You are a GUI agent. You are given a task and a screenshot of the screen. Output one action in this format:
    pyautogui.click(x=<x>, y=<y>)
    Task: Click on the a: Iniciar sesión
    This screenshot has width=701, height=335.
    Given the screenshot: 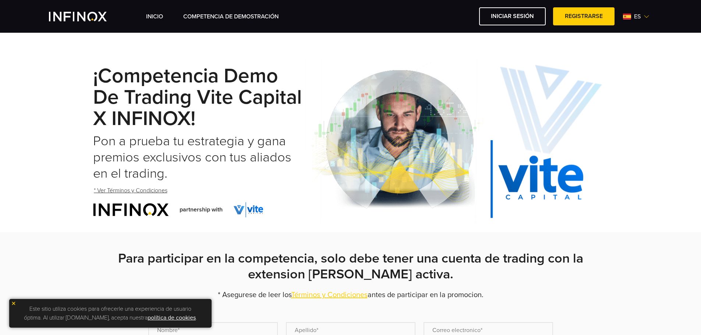 What is the action you would take?
    pyautogui.click(x=512, y=16)
    